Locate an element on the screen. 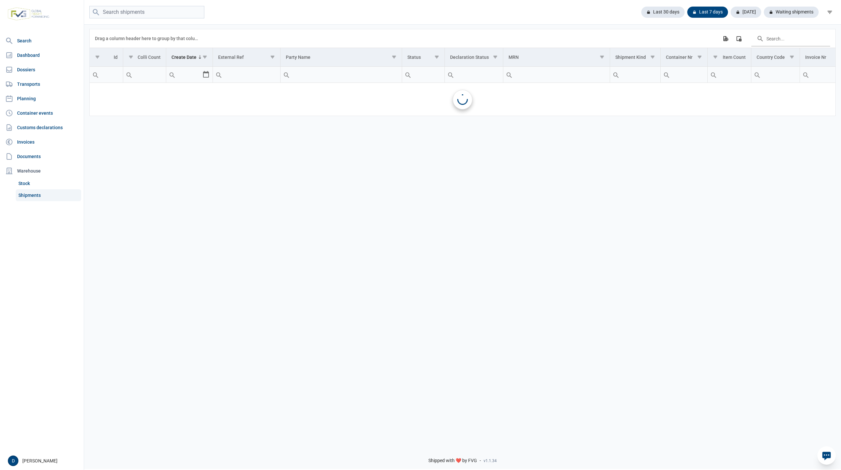 This screenshot has width=841, height=470. div: Declaration Status is located at coordinates (469, 57).